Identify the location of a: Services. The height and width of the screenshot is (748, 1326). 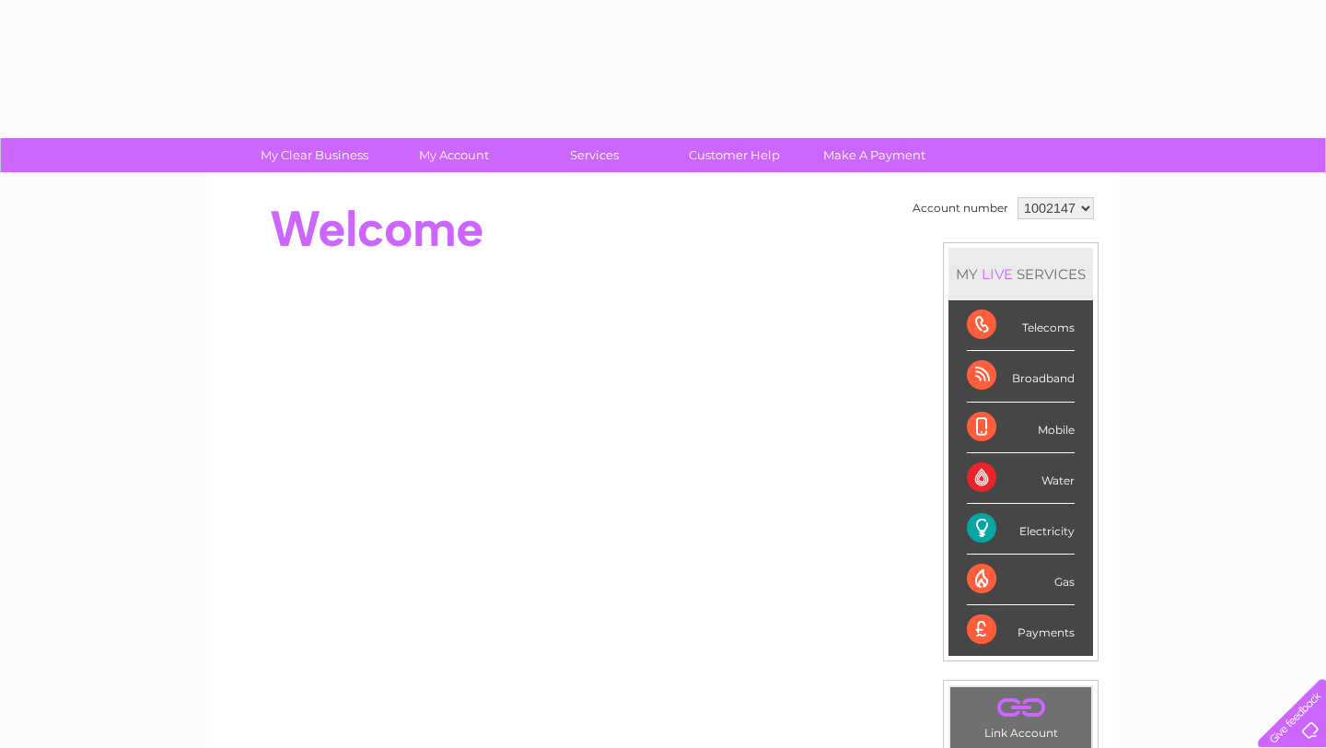
(594, 155).